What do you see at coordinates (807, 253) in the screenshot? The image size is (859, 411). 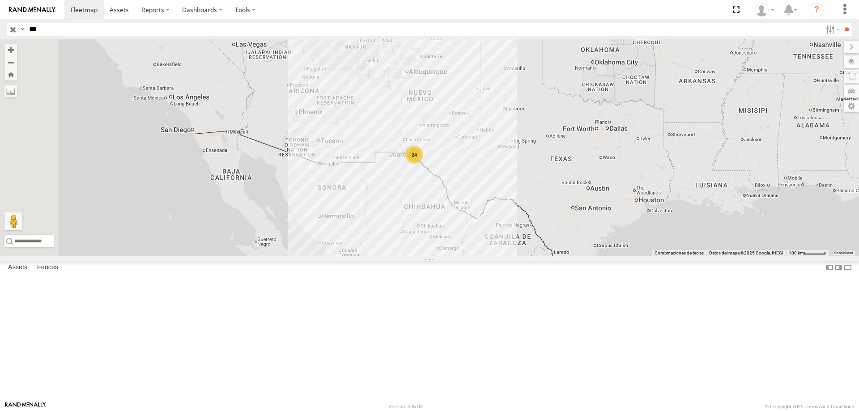 I see `button: Escala del mapa: 100 km por 45 píxeles` at bounding box center [807, 253].